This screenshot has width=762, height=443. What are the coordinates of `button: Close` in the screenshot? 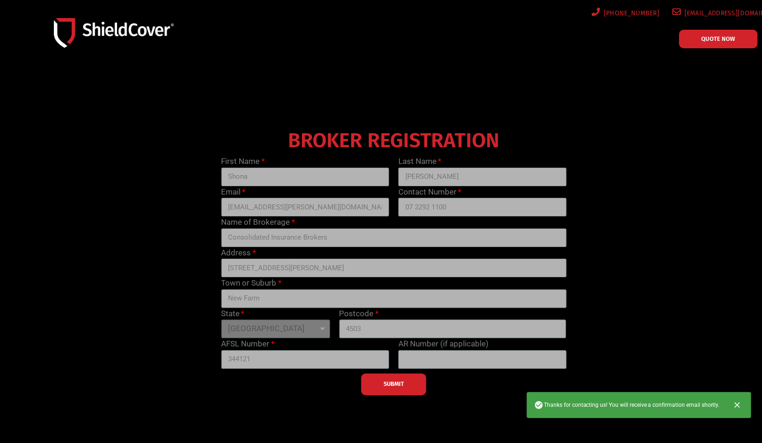 It's located at (737, 405).